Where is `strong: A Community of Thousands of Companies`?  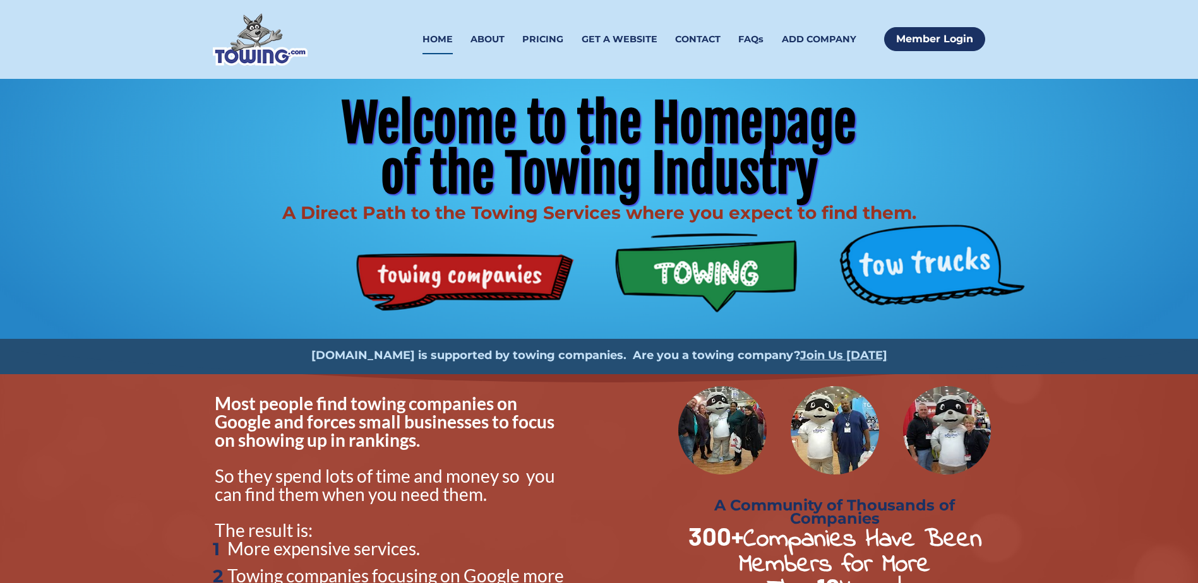
strong: A Community of Thousands of Companies is located at coordinates (837, 512).